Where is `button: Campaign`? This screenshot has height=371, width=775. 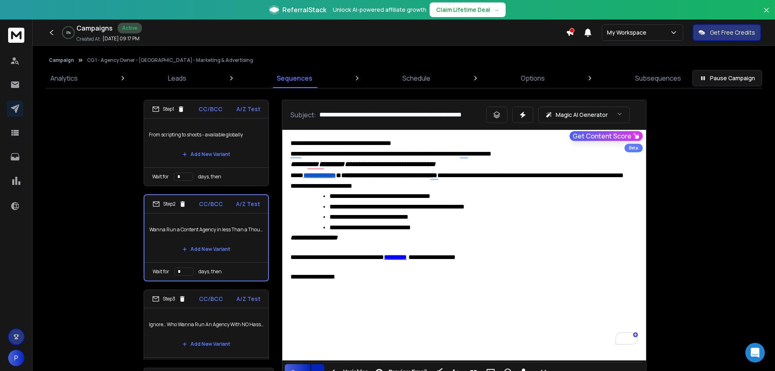 button: Campaign is located at coordinates (61, 60).